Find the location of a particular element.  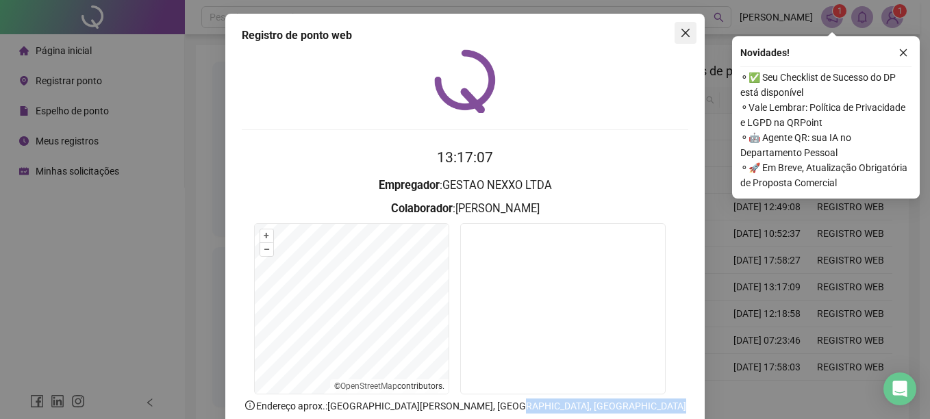

strong: Colaborador is located at coordinates (422, 208).